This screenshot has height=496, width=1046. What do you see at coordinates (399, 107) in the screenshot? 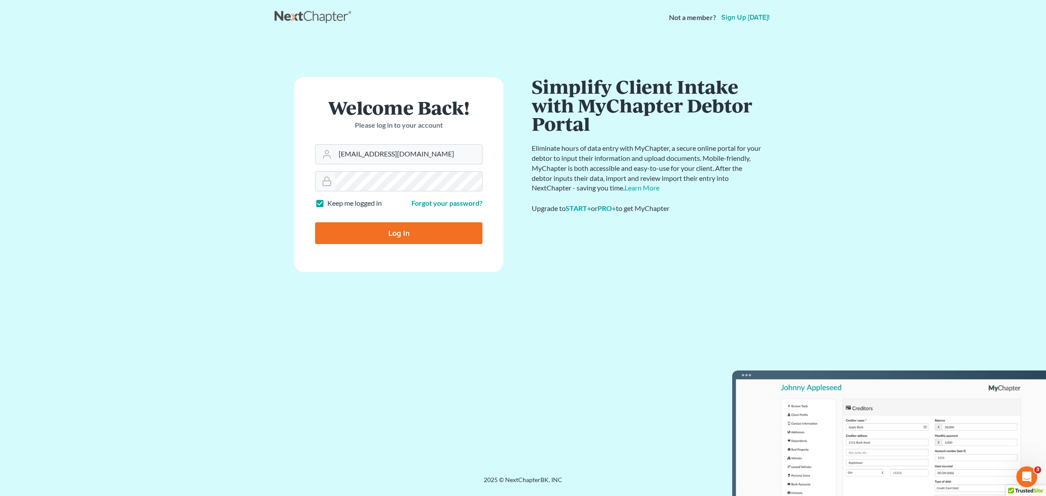
I see `h1: Welcome Back!` at bounding box center [399, 107].